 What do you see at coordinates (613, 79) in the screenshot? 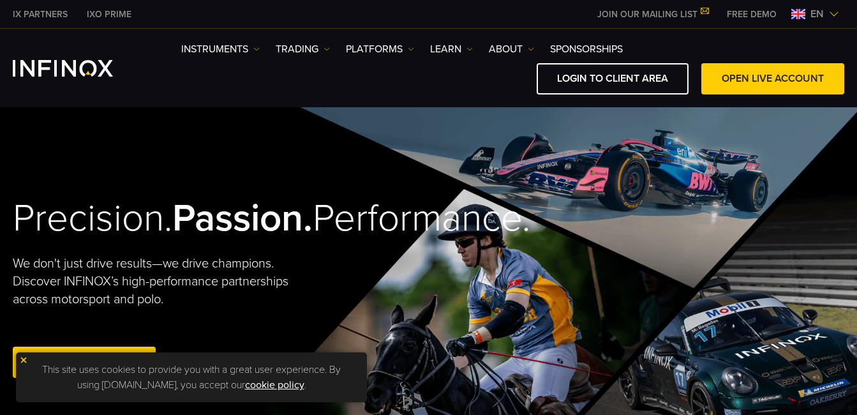
I see `a: LOGIN TO CLIENT AREA` at bounding box center [613, 79].